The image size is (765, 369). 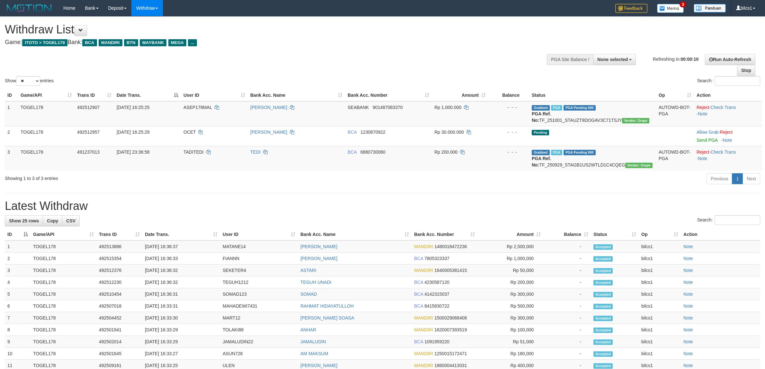 I want to click on span: 492512907, so click(x=88, y=107).